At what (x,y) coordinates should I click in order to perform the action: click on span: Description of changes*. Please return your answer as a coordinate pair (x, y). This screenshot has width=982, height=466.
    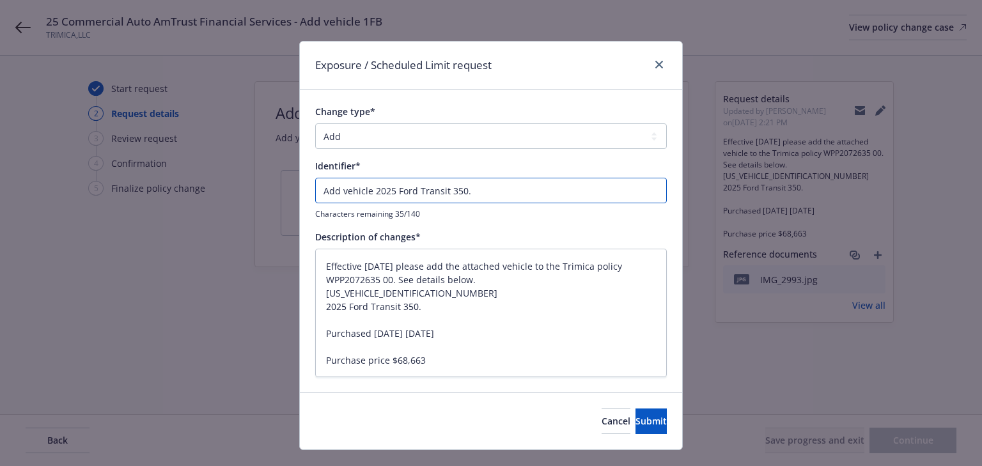
    Looking at the image, I should click on (368, 237).